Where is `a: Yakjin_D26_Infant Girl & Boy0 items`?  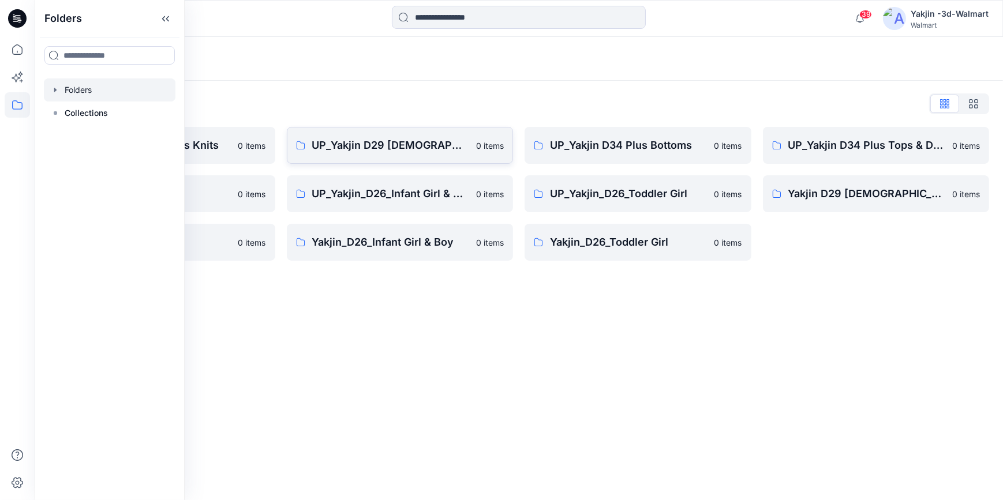
a: Yakjin_D26_Infant Girl & Boy0 items is located at coordinates (400, 242).